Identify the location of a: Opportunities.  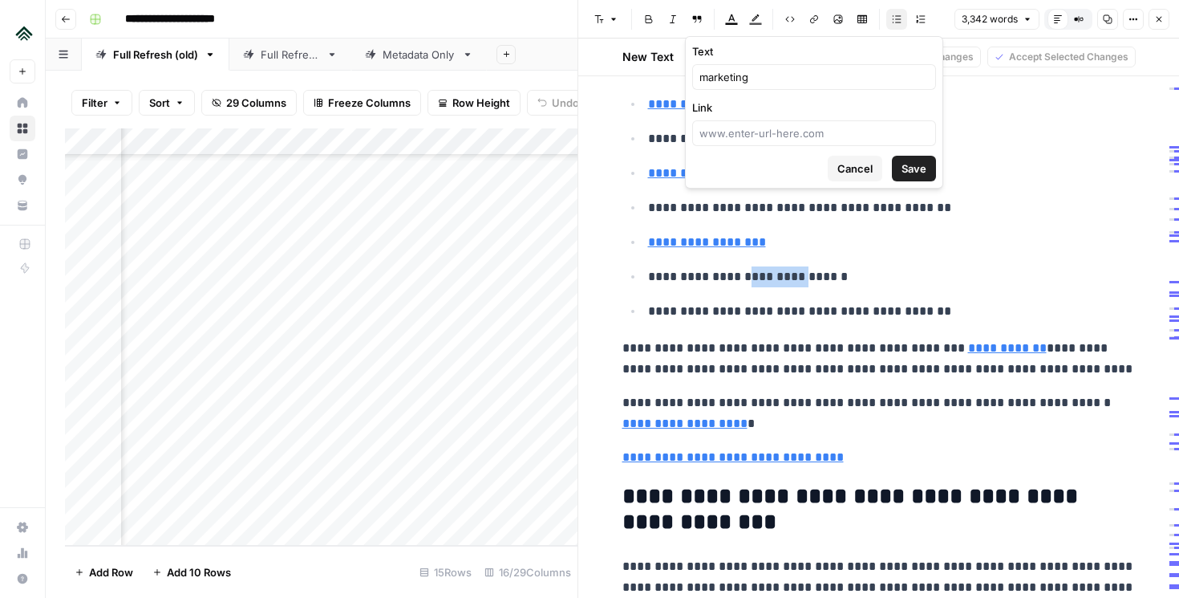
(22, 180).